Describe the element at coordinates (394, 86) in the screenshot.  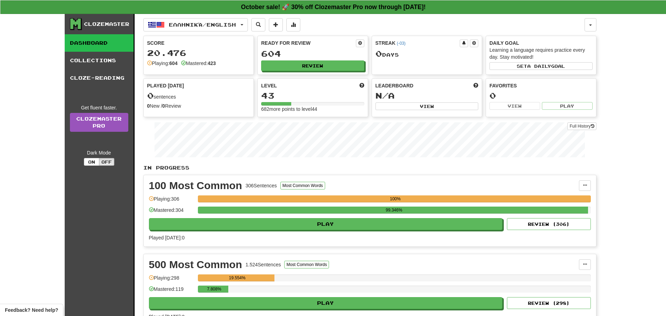
I see `span: Leaderboard` at that location.